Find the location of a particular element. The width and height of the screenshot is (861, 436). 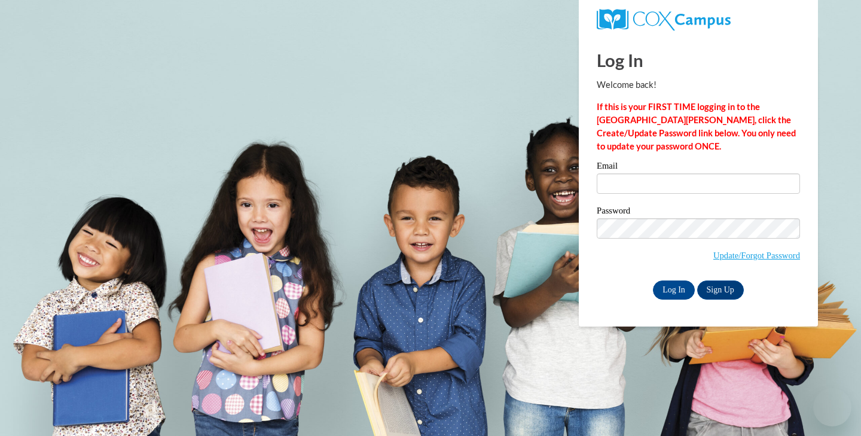

img: COX Campus is located at coordinates (664, 20).